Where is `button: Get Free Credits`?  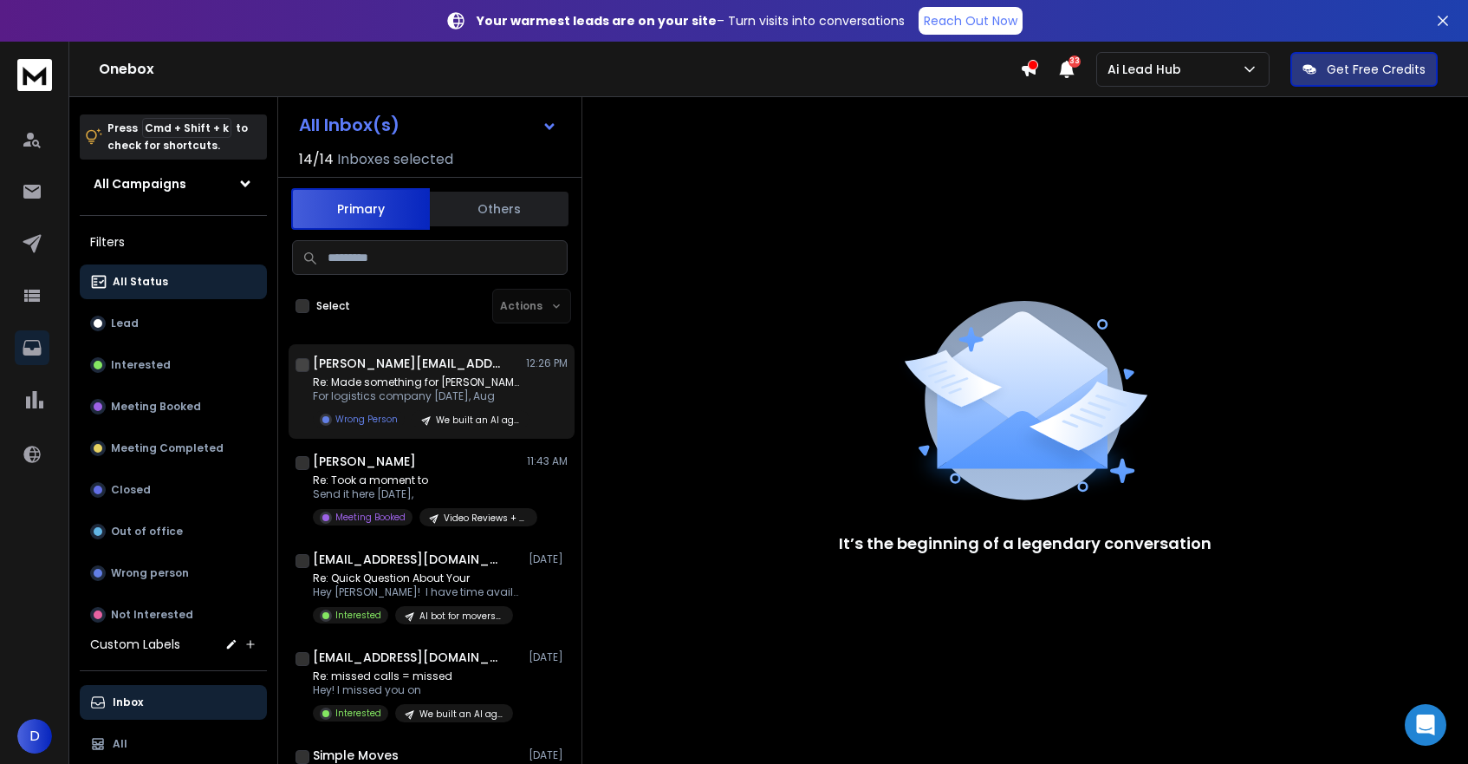 button: Get Free Credits is located at coordinates (1364, 69).